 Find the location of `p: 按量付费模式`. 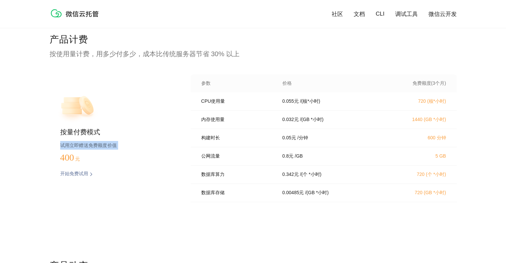

p: 按量付费模式 is located at coordinates (115, 132).